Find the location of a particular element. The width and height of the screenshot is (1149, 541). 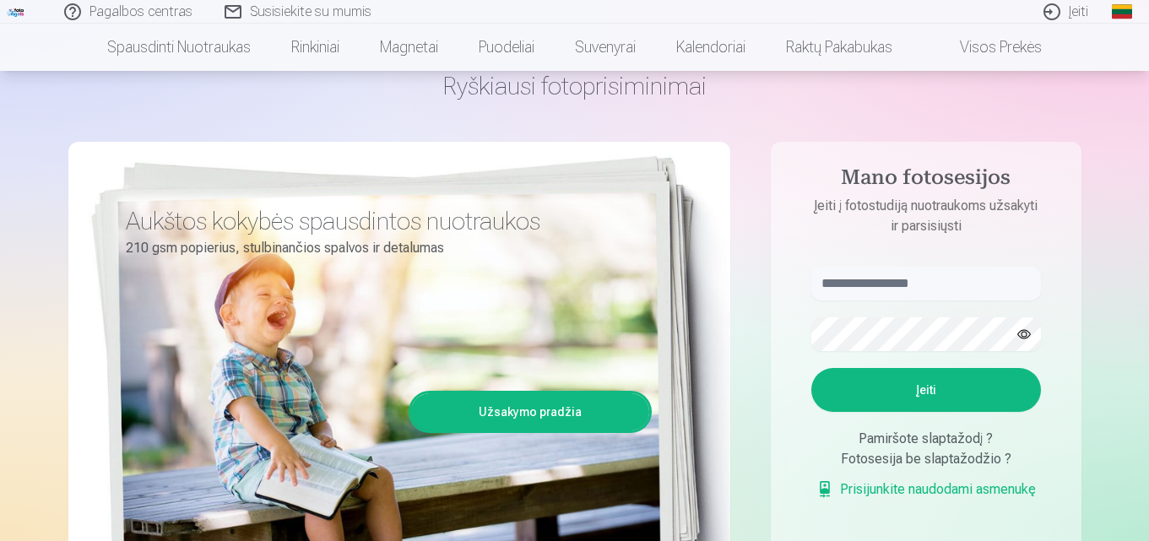

a: Suvenyrai is located at coordinates (605, 47).